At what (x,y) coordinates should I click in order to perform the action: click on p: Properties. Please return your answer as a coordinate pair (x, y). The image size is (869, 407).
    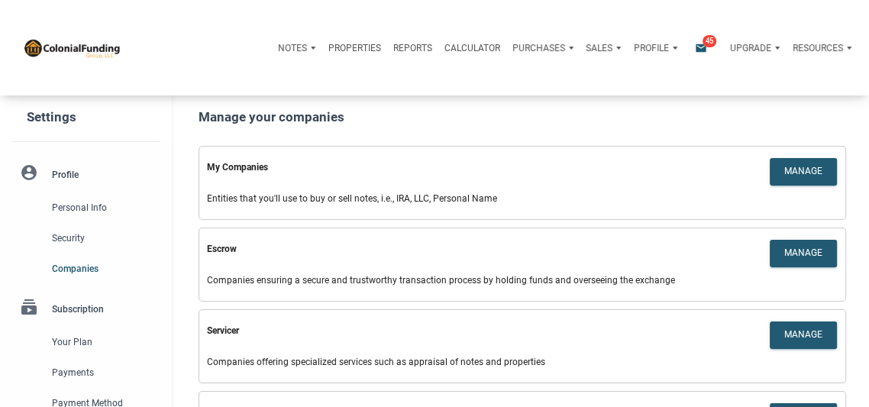
    Looking at the image, I should click on (354, 48).